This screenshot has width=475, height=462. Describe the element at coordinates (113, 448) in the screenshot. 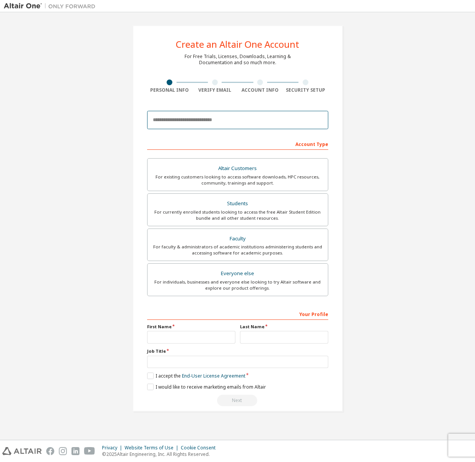

I see `div: Privacy` at that location.